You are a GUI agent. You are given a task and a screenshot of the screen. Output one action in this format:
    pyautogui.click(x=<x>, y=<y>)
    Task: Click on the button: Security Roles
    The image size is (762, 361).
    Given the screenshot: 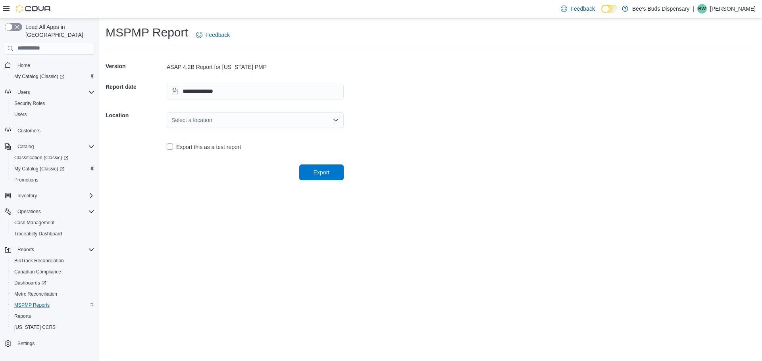 What is the action you would take?
    pyautogui.click(x=53, y=104)
    